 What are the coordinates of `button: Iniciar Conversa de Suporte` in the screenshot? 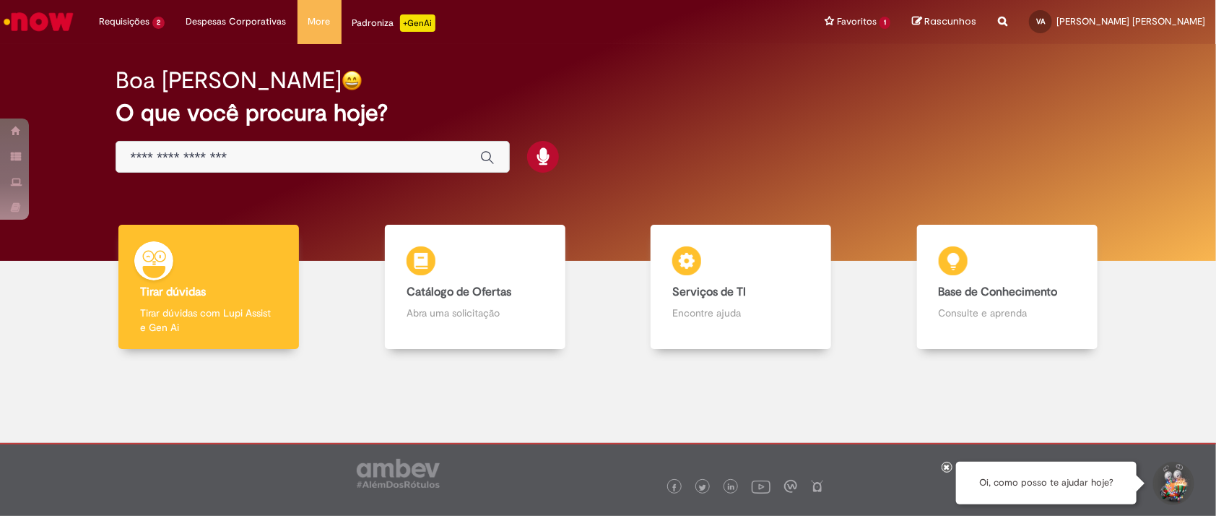 It's located at (1173, 483).